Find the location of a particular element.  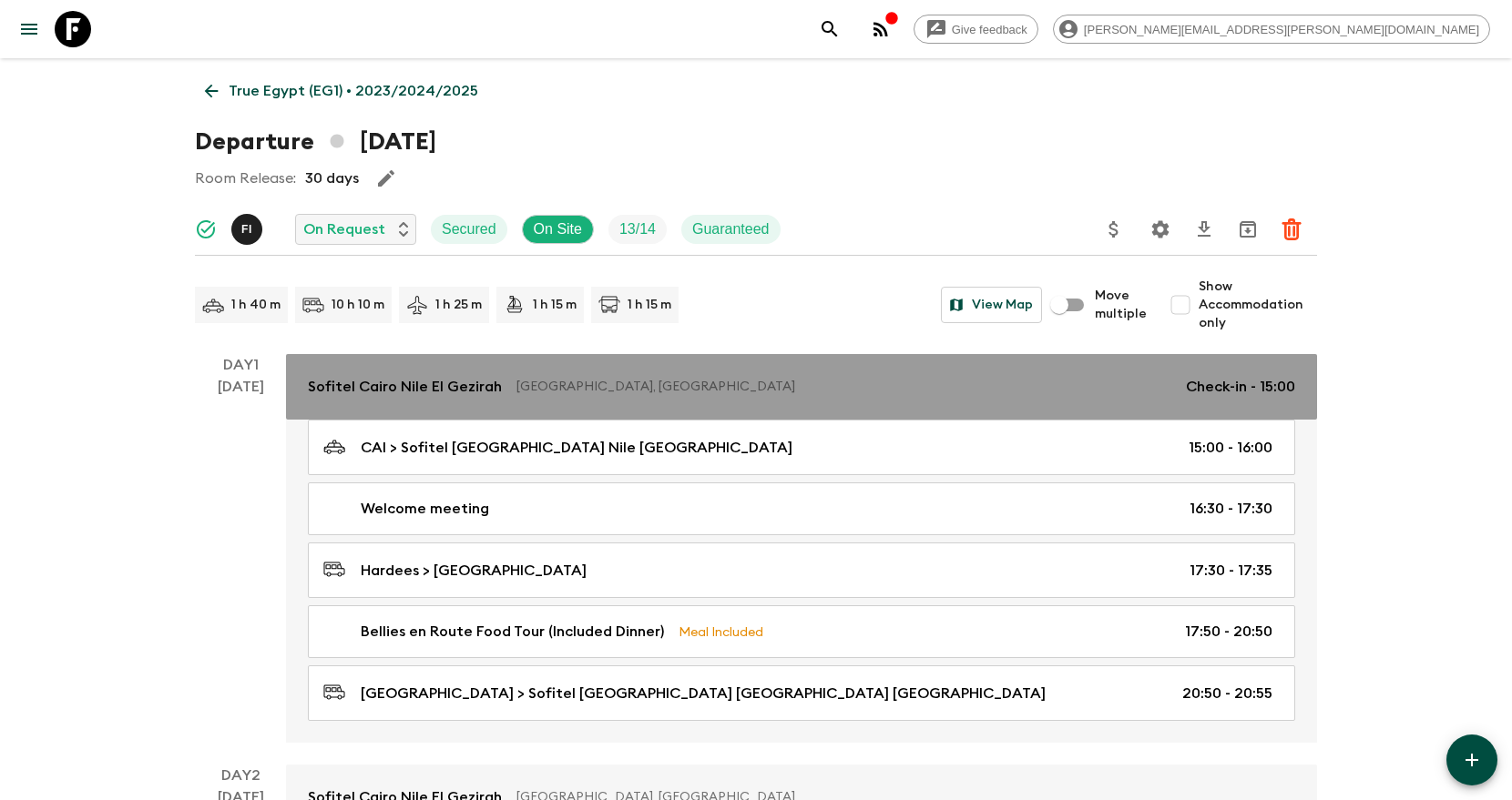

span: Faten Ibrahim is located at coordinates (248, 227).